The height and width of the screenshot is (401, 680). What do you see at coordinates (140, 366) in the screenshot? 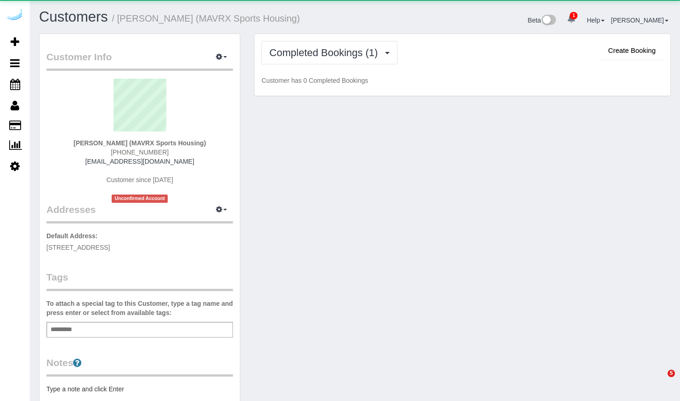
I see `legend: Notes` at bounding box center [140, 366].